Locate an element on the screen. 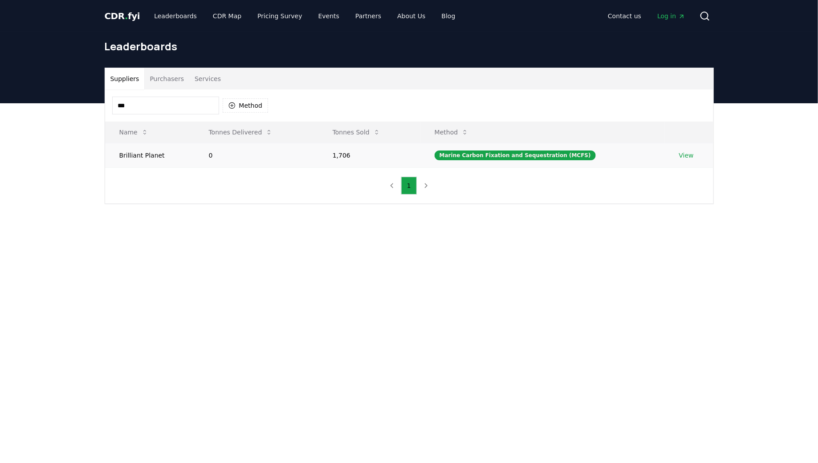 The height and width of the screenshot is (463, 818). a: CDR Map is located at coordinates (227, 16).